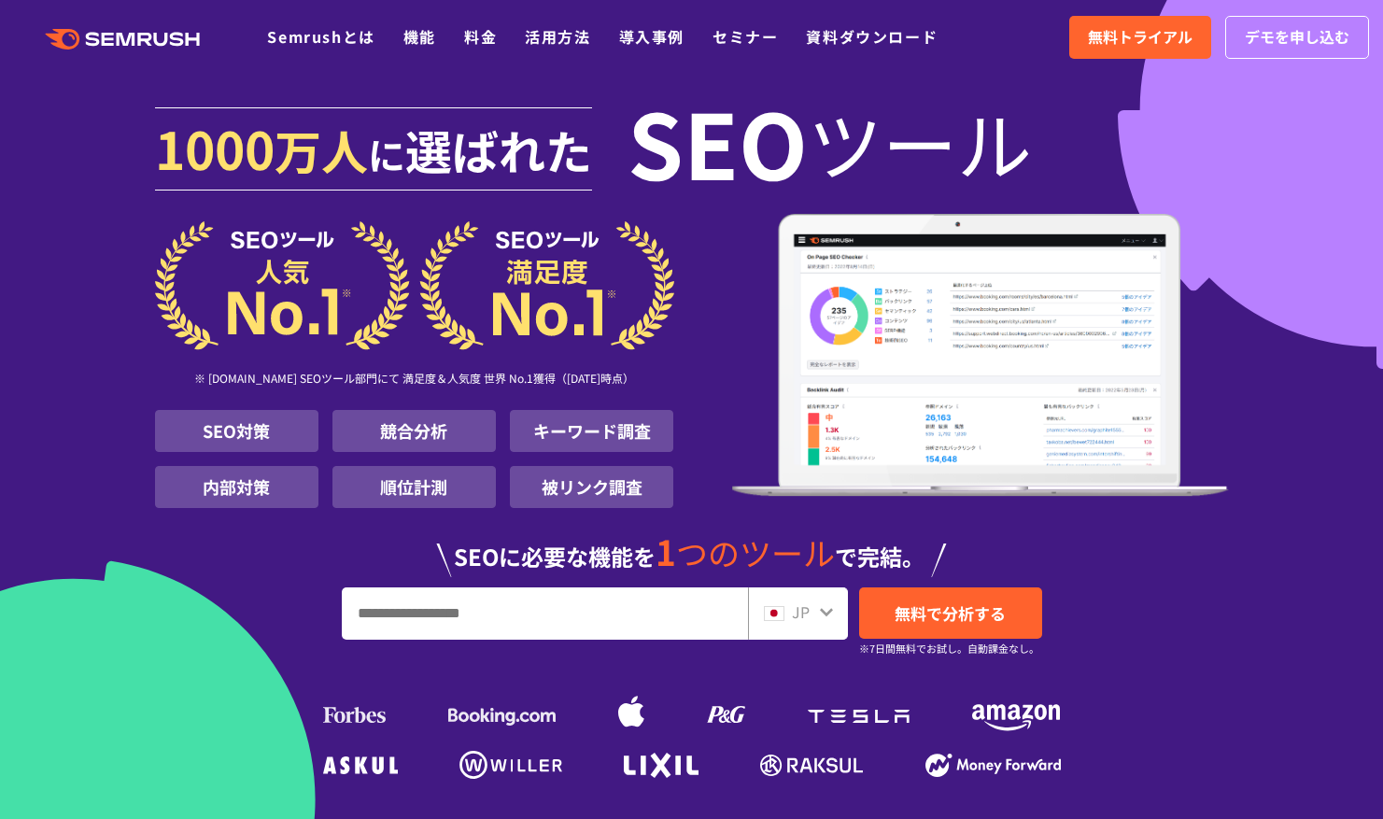 The width and height of the screenshot is (1383, 819). I want to click on div: SEOに必要な機能を, so click(692, 546).